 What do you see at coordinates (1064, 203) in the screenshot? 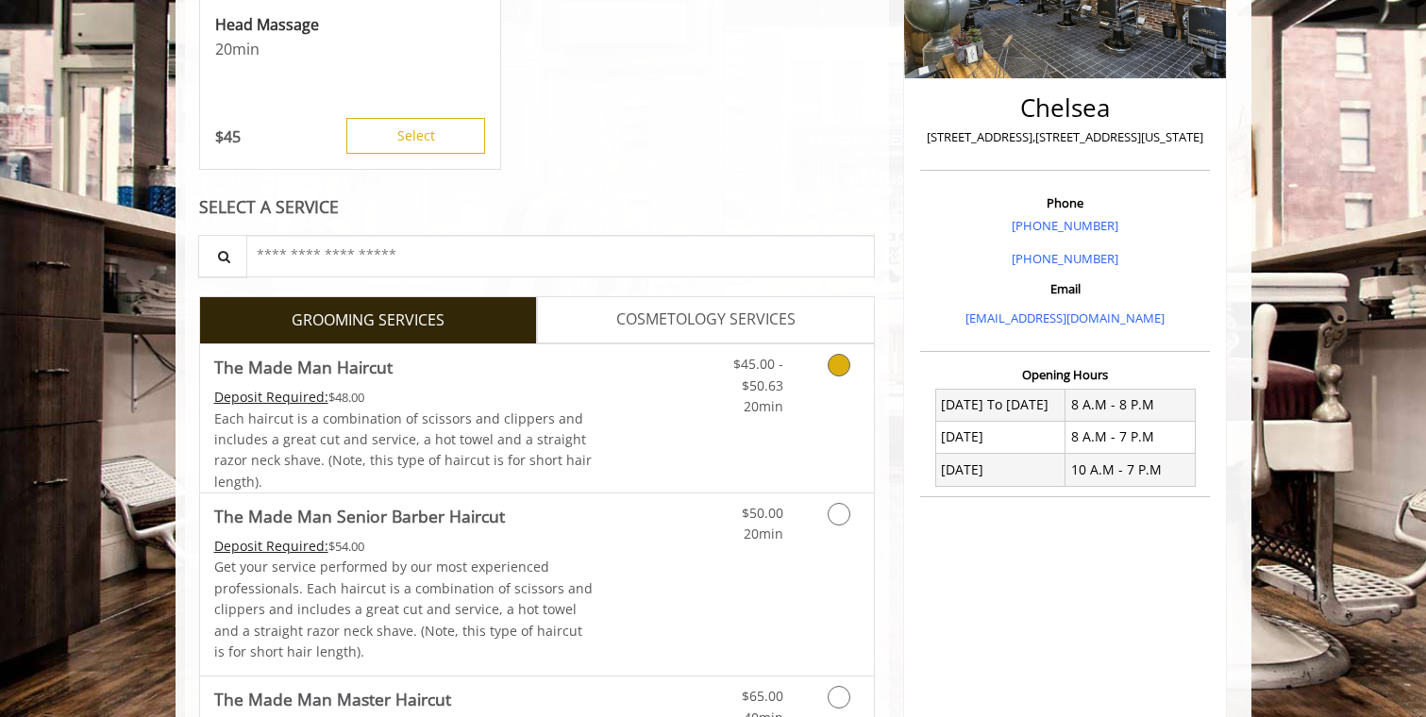
I see `h3: Phone` at bounding box center [1064, 203].